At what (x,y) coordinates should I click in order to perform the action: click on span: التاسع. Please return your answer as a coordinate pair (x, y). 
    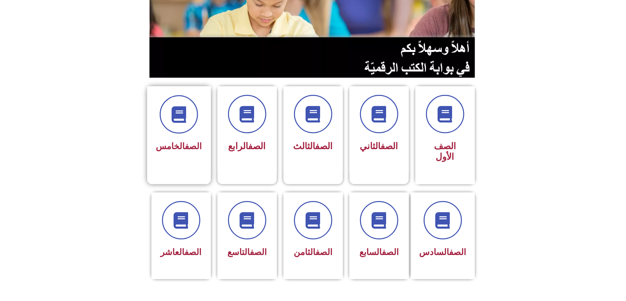
    Looking at the image, I should click on (247, 252).